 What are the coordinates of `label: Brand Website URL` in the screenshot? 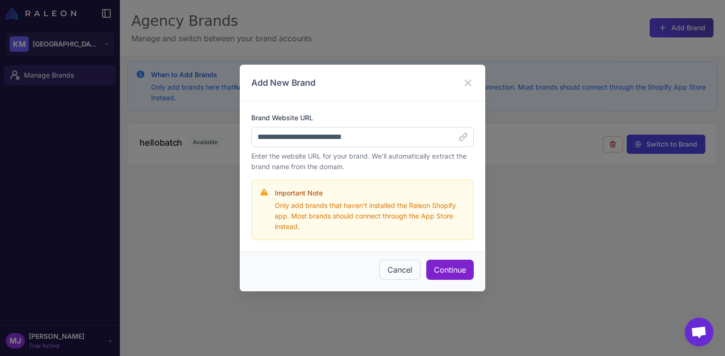 It's located at (363, 118).